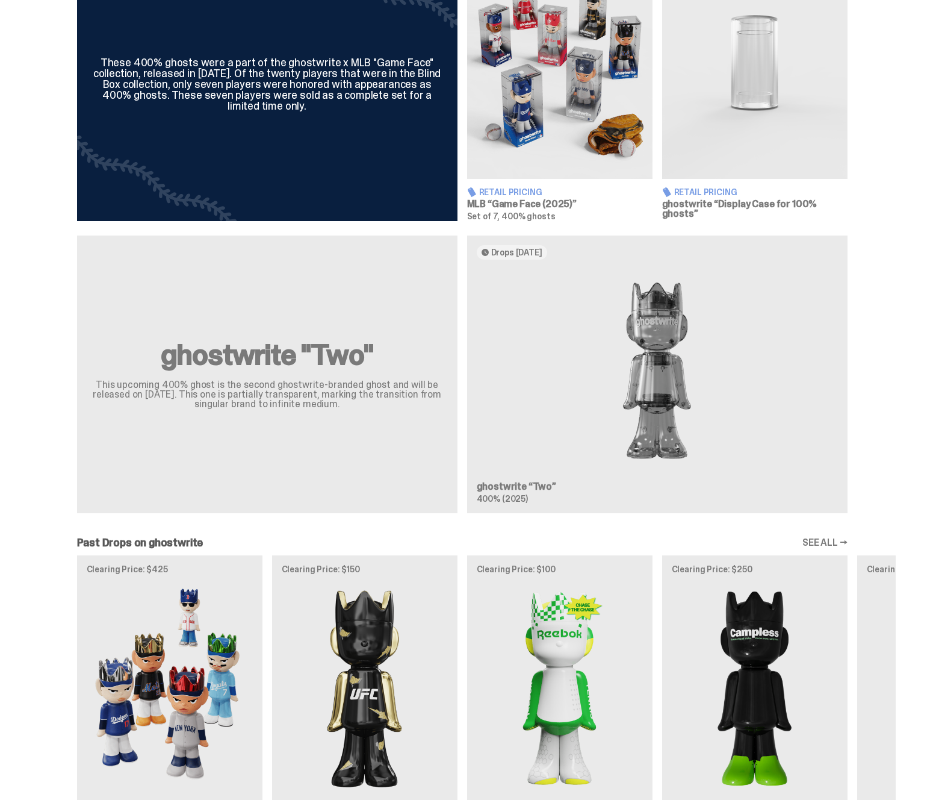 This screenshot has height=800, width=933. What do you see at coordinates (502, 499) in the screenshot?
I see `span: 400% (2025)` at bounding box center [502, 499].